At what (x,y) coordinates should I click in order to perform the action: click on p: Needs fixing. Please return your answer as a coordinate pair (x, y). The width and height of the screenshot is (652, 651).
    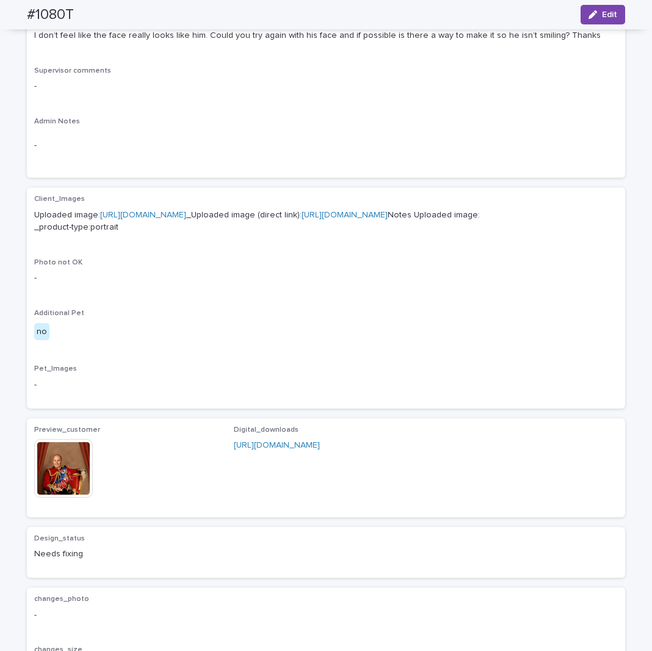
    Looking at the image, I should click on (126, 554).